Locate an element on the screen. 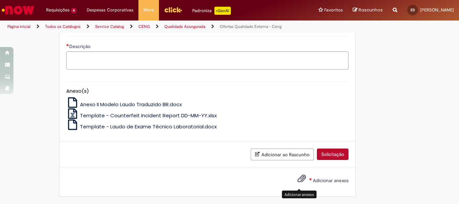  button: Adicionar ao Rascunho is located at coordinates (282, 154).